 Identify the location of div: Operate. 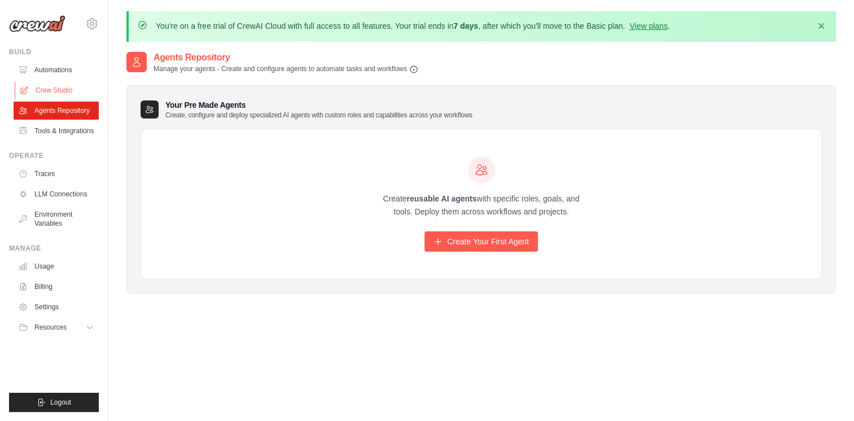
(54, 156).